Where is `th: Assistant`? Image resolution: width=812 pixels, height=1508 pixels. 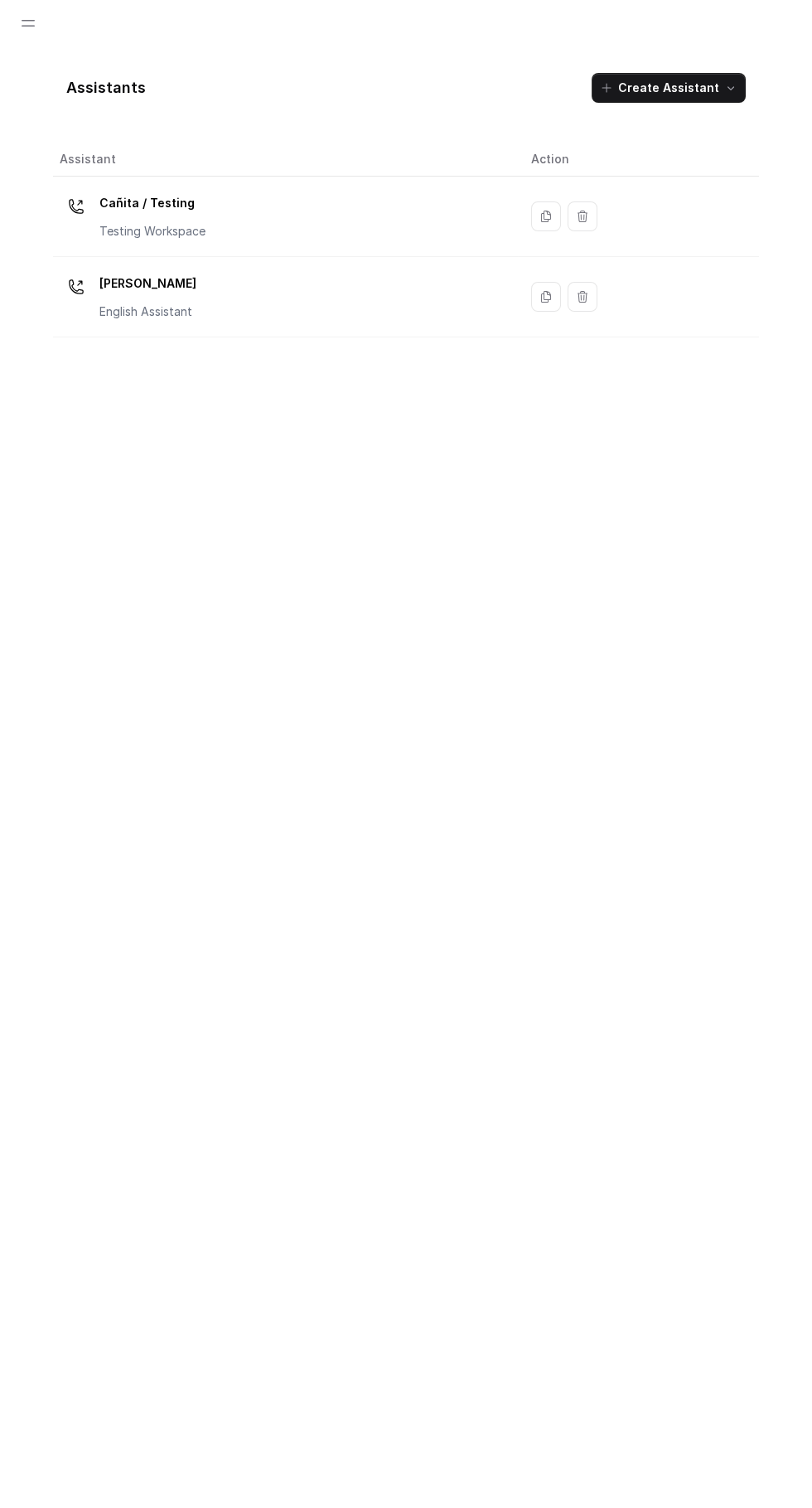
th: Assistant is located at coordinates (285, 159).